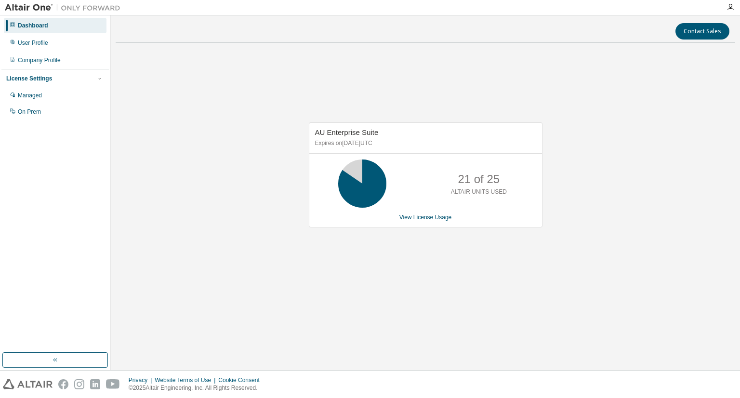 The height and width of the screenshot is (398, 740). Describe the element at coordinates (347, 132) in the screenshot. I see `span: AU Enterprise Suite` at that location.